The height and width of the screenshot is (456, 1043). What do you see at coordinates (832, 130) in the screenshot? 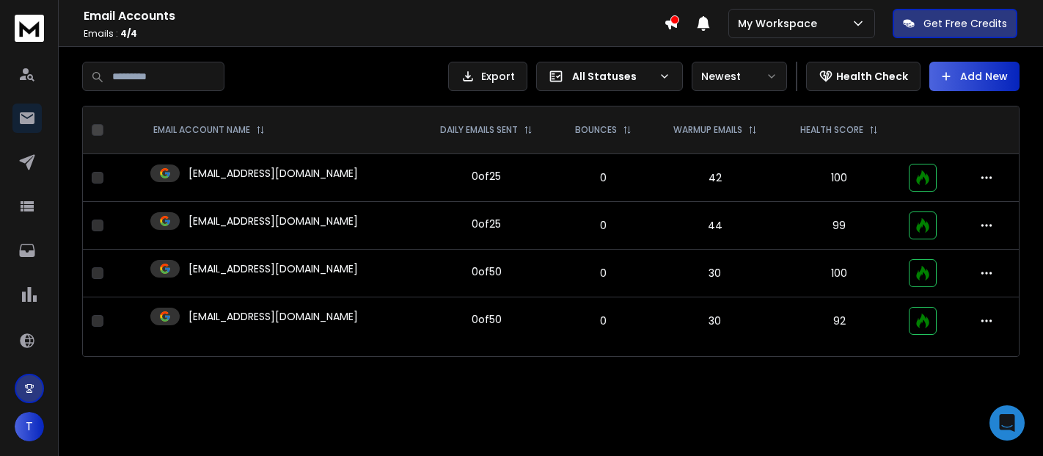
I see `p: HEALTH SCORE` at bounding box center [832, 130].